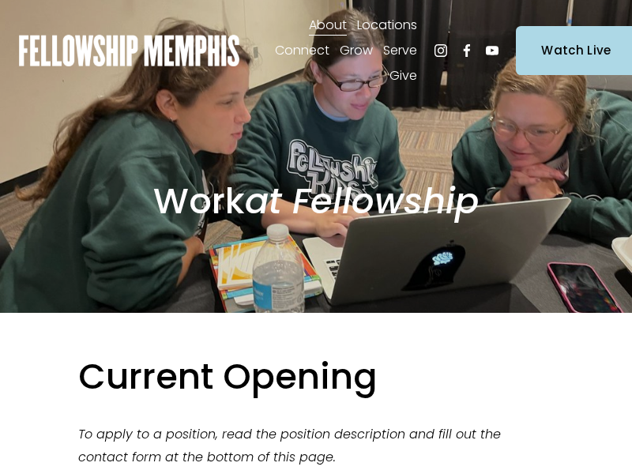  Describe the element at coordinates (356, 51) in the screenshot. I see `span: Grow` at that location.